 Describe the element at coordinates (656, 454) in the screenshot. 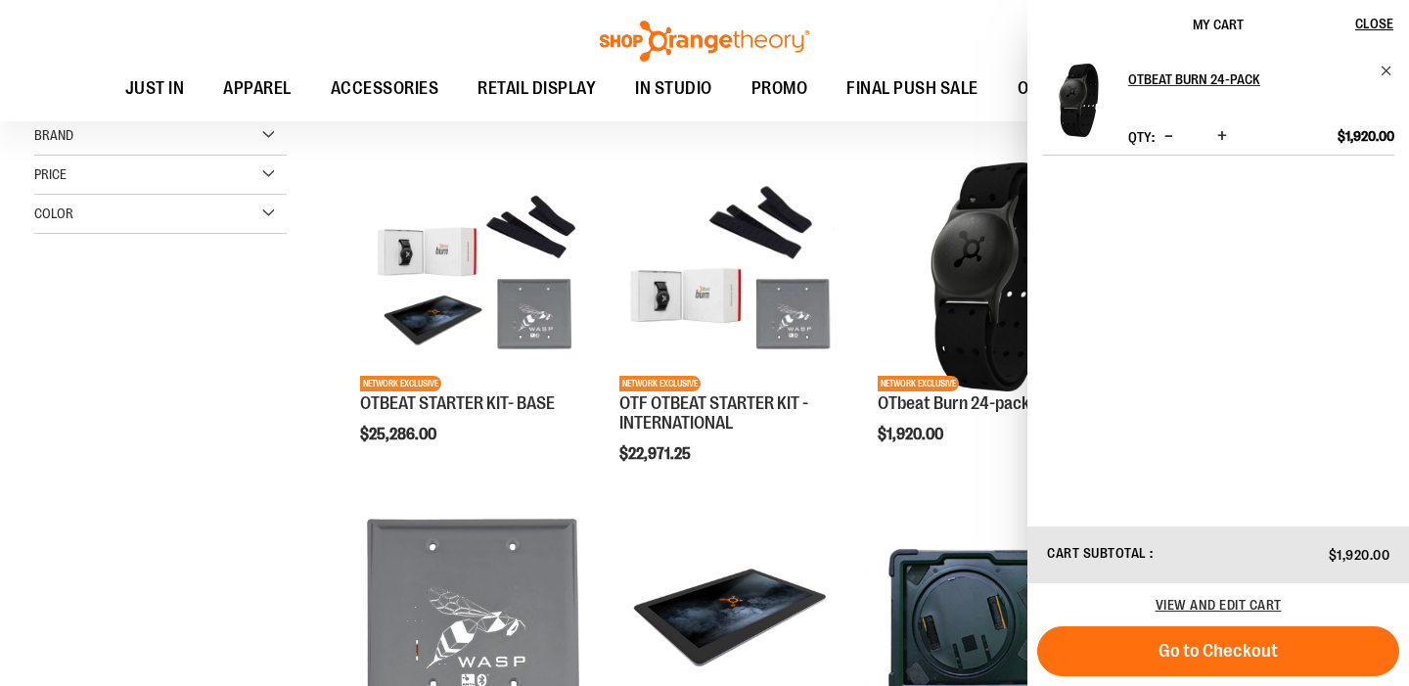

I see `span: $22,971.25` at that location.